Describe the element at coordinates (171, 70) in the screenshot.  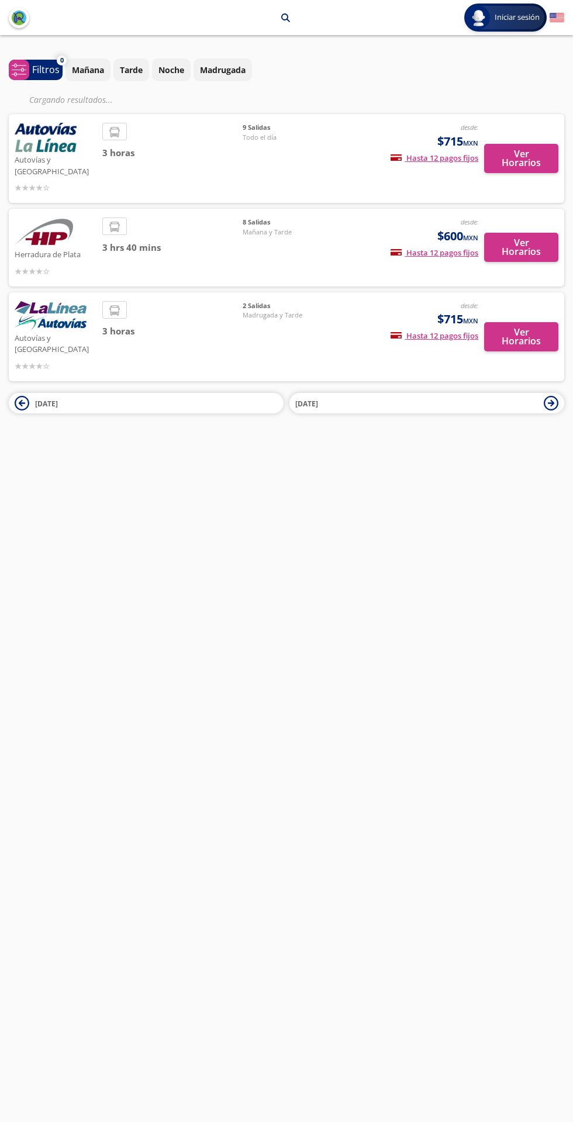
I see `button: Noche` at that location.